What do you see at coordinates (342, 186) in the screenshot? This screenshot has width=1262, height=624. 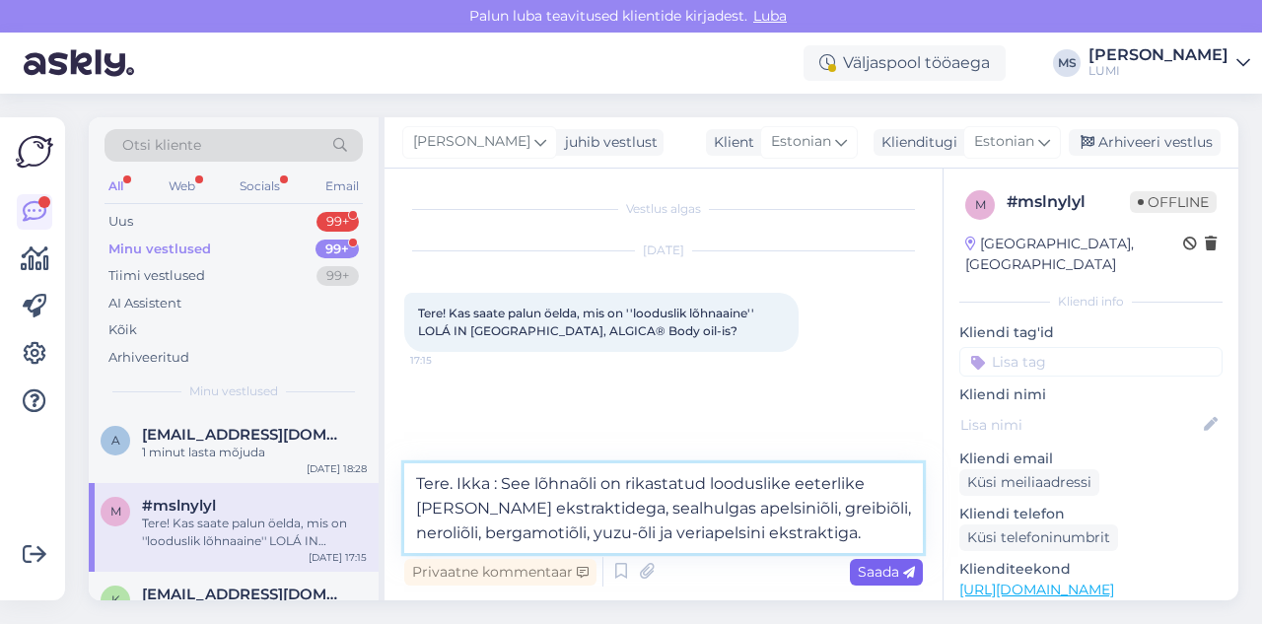 I see `div: Email` at bounding box center [342, 186].